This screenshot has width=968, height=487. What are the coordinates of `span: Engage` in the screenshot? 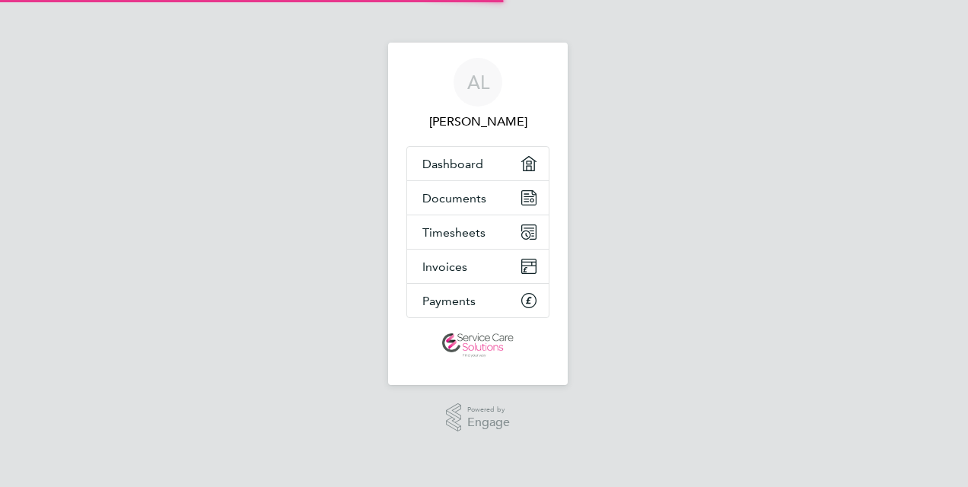 It's located at (488, 422).